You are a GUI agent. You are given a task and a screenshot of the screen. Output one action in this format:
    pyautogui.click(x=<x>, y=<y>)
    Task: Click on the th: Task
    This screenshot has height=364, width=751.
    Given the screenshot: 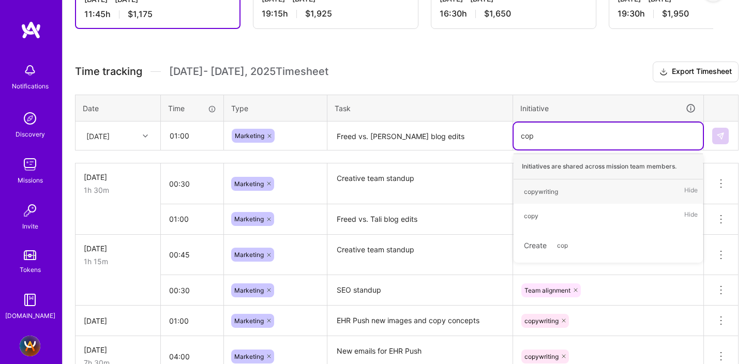 What is the action you would take?
    pyautogui.click(x=420, y=108)
    